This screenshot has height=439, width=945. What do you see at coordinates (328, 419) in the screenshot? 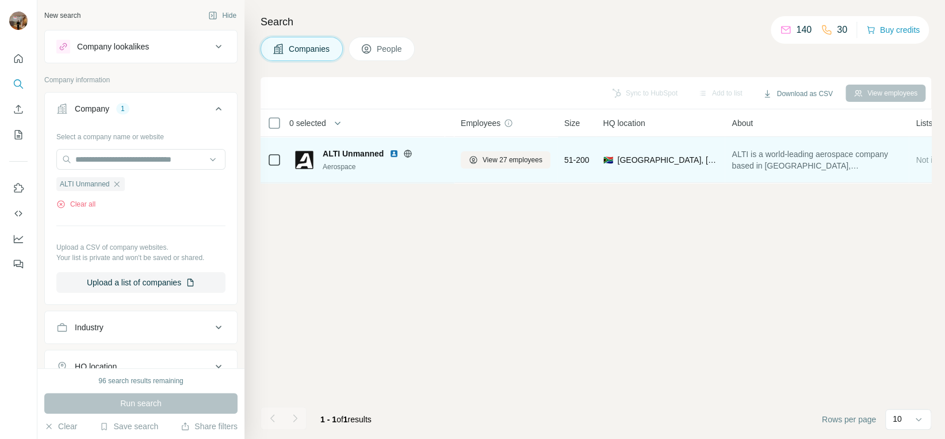
I see `span: 1 - 1` at bounding box center [328, 419].